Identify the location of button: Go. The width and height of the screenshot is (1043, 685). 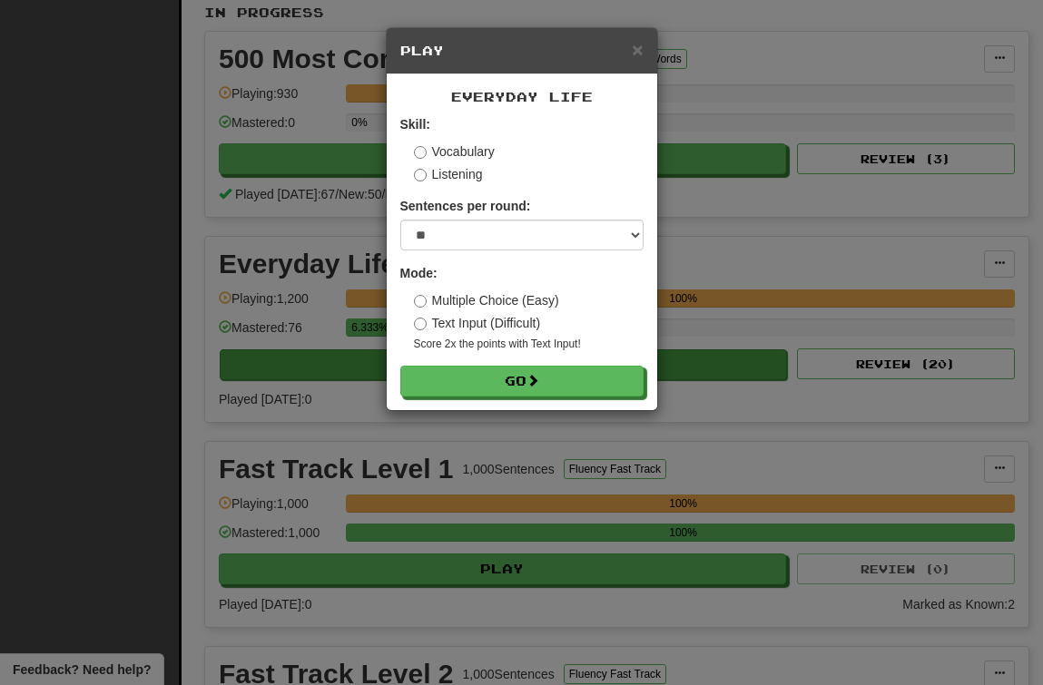
(522, 381).